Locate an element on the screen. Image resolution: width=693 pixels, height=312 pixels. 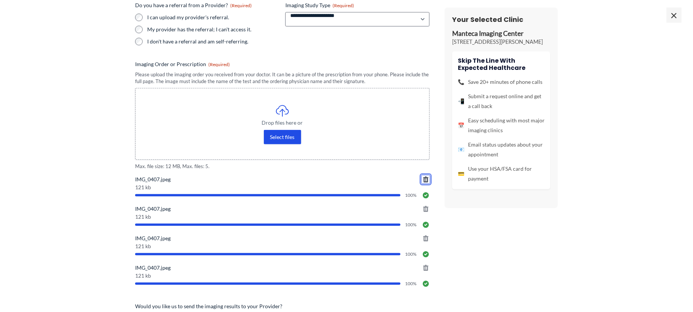
h3: Your Selected Clinic is located at coordinates (501, 19).